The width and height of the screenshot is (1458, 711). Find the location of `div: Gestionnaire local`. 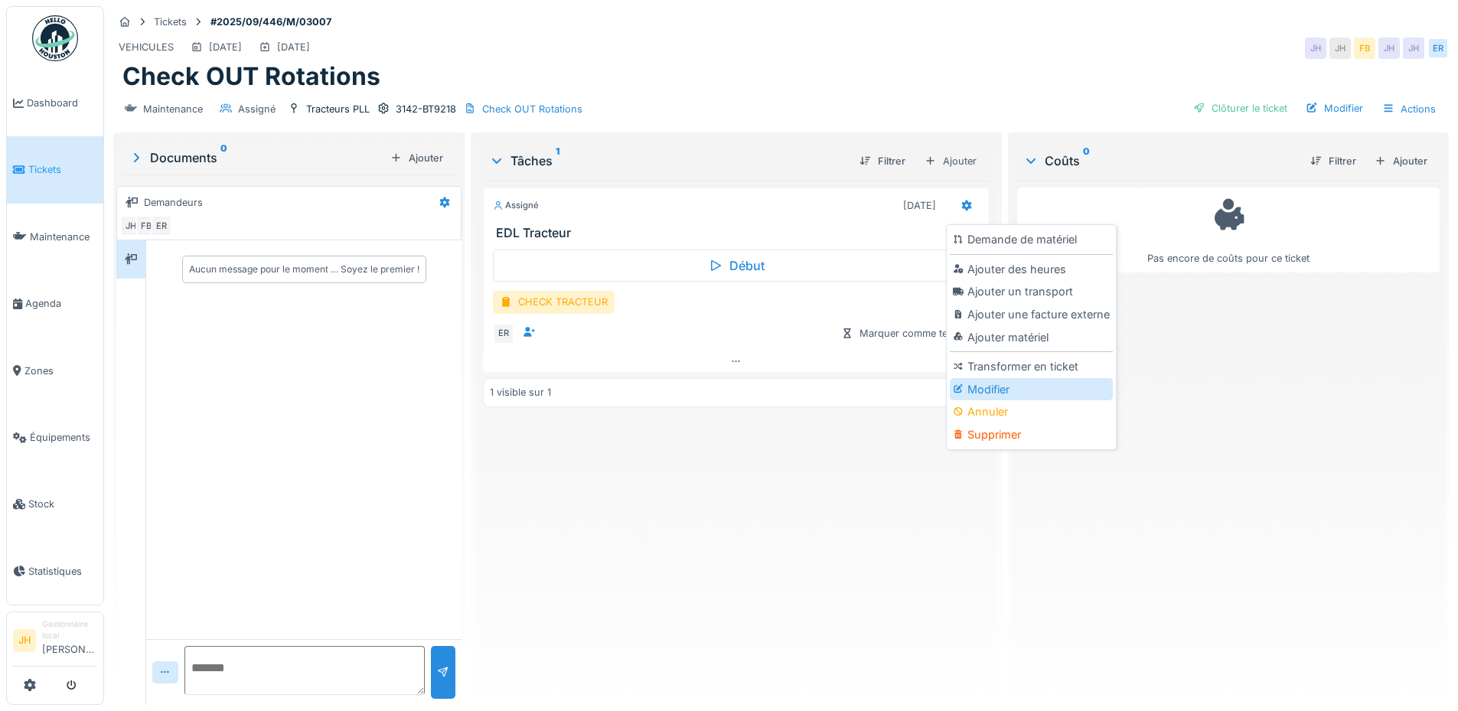

div: Gestionnaire local is located at coordinates (70, 630).